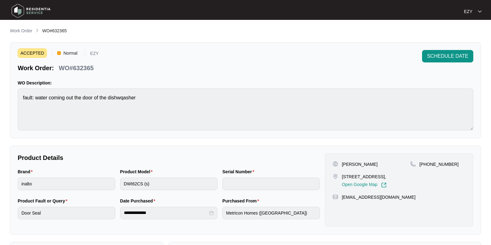  Describe the element at coordinates (31, 11) in the screenshot. I see `img: residentia service logo` at that location.